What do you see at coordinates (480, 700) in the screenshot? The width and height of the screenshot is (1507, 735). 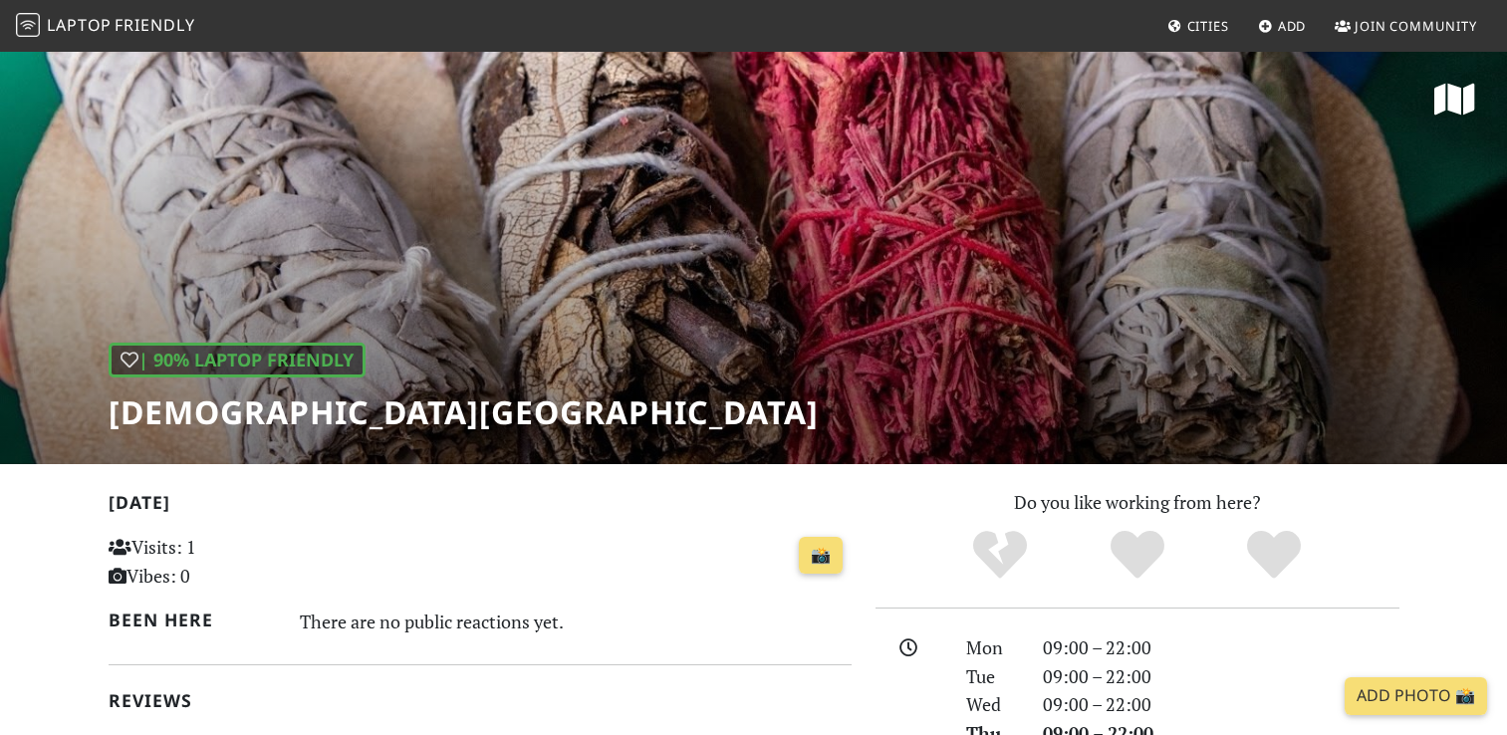 I see `h2: Reviews` at bounding box center [480, 700].